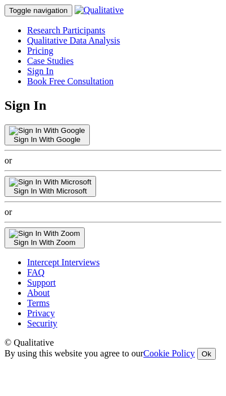 This screenshot has width=226, height=396. I want to click on button: Sign In With Microsoft, so click(50, 186).